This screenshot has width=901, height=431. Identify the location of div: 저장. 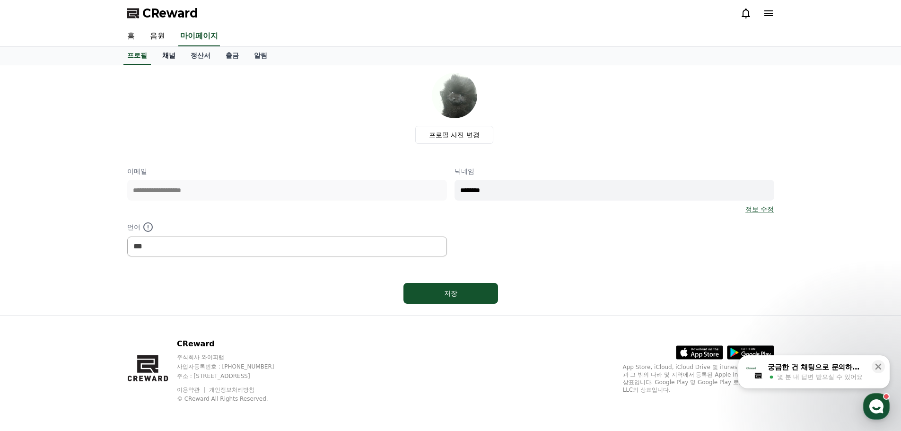
(451, 293).